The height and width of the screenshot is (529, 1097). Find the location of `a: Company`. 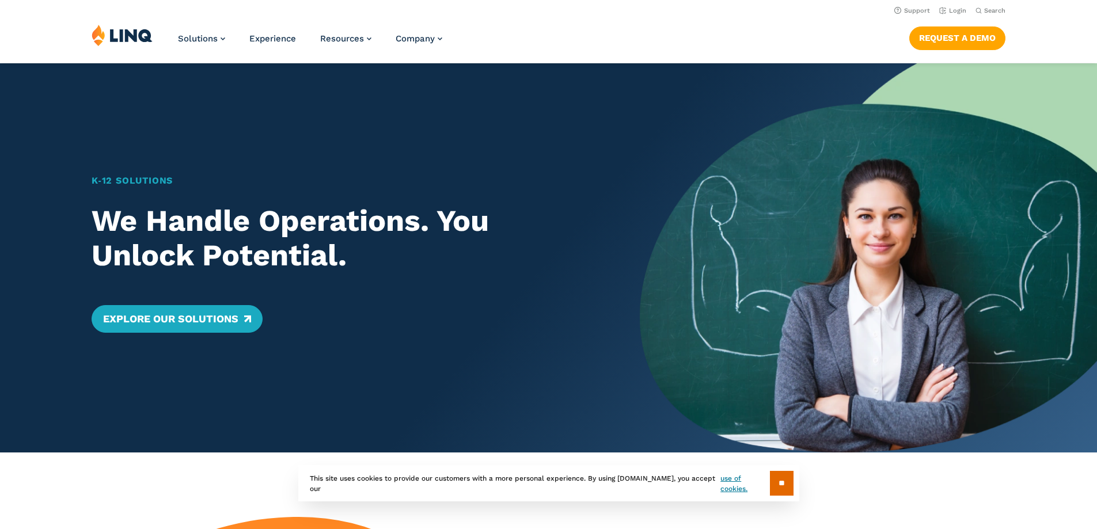

a: Company is located at coordinates (419, 39).